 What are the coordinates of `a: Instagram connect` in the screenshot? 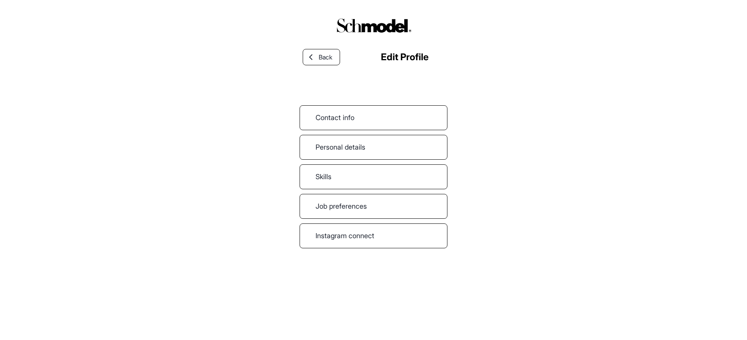 It's located at (373, 236).